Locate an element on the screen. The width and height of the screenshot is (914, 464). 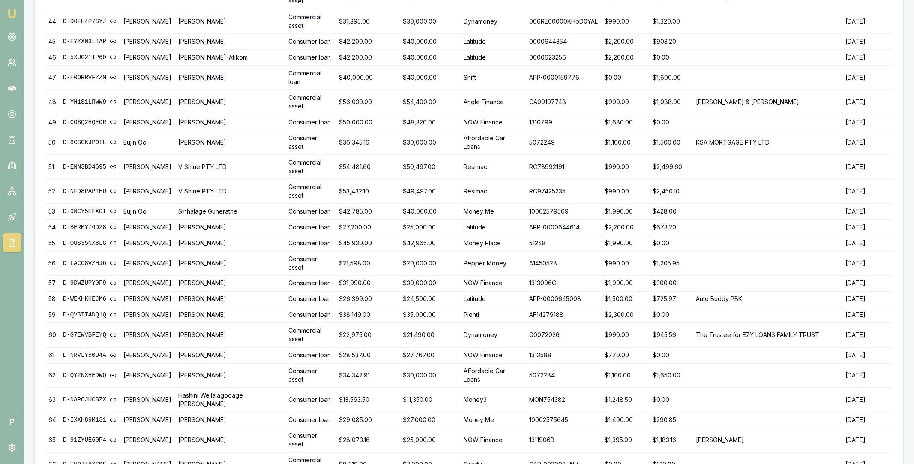
td: RC97425235 is located at coordinates (564, 191).